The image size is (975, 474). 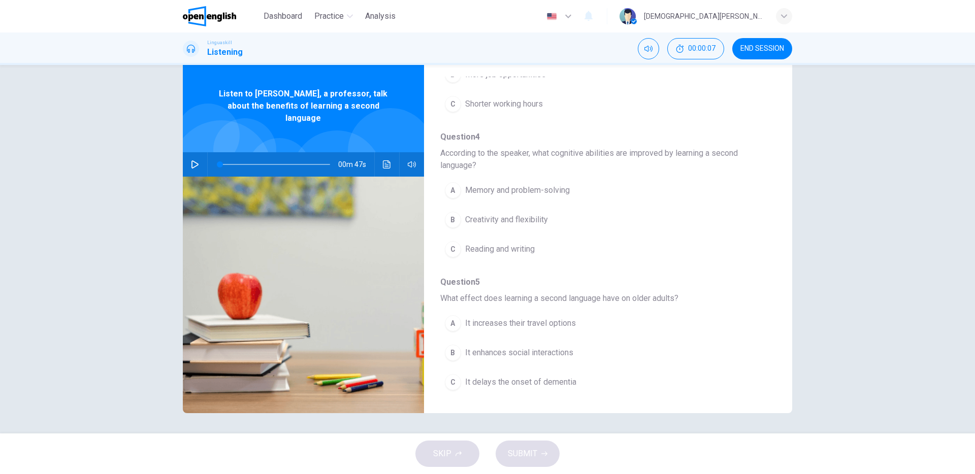 I want to click on button: CReading and writing, so click(x=581, y=249).